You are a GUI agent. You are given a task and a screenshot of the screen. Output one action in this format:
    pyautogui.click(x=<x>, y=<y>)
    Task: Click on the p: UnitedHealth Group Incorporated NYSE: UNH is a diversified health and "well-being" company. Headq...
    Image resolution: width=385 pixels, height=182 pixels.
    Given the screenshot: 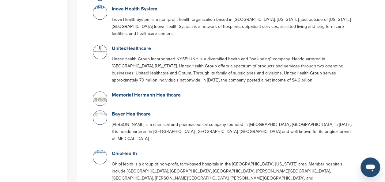 What is the action you would take?
    pyautogui.click(x=233, y=70)
    